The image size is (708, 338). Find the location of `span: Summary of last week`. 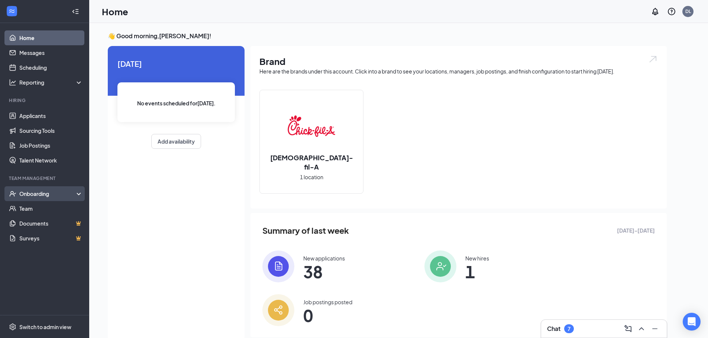

span: Summary of last week is located at coordinates (305, 231).